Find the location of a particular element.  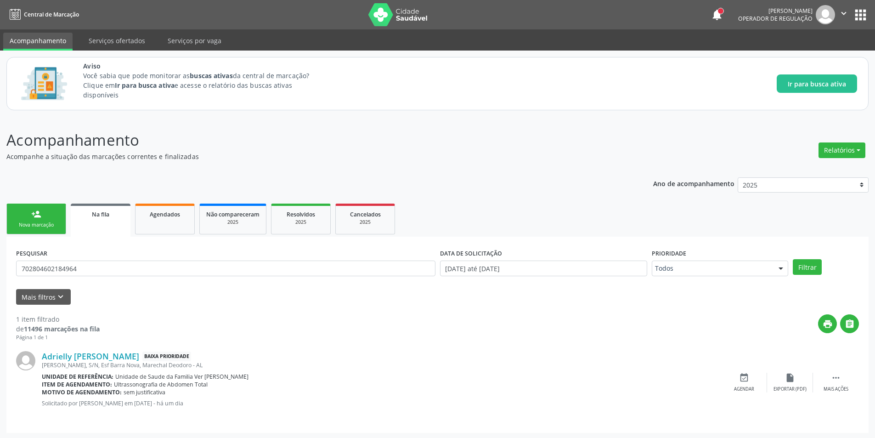

div: Exportar (PDF) is located at coordinates (790, 389).